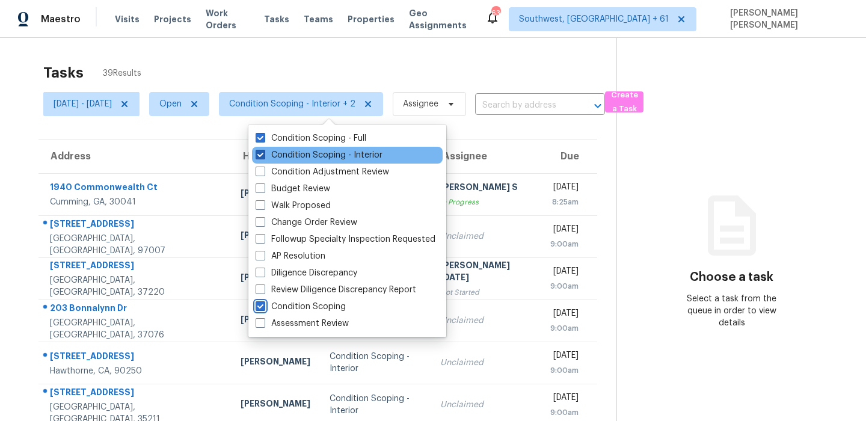 This screenshot has width=866, height=421. I want to click on div: 1940 Commonwealth Ct, so click(135, 188).